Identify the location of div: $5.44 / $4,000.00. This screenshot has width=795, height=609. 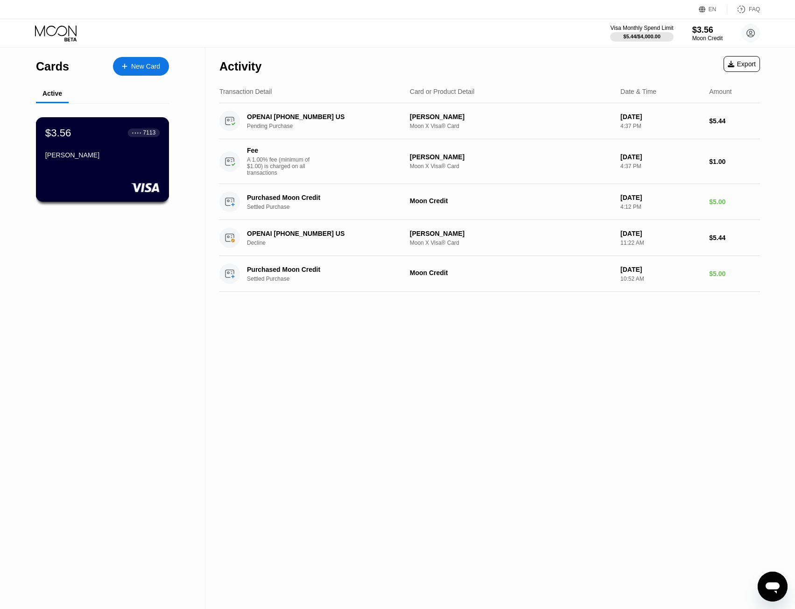
(642, 36).